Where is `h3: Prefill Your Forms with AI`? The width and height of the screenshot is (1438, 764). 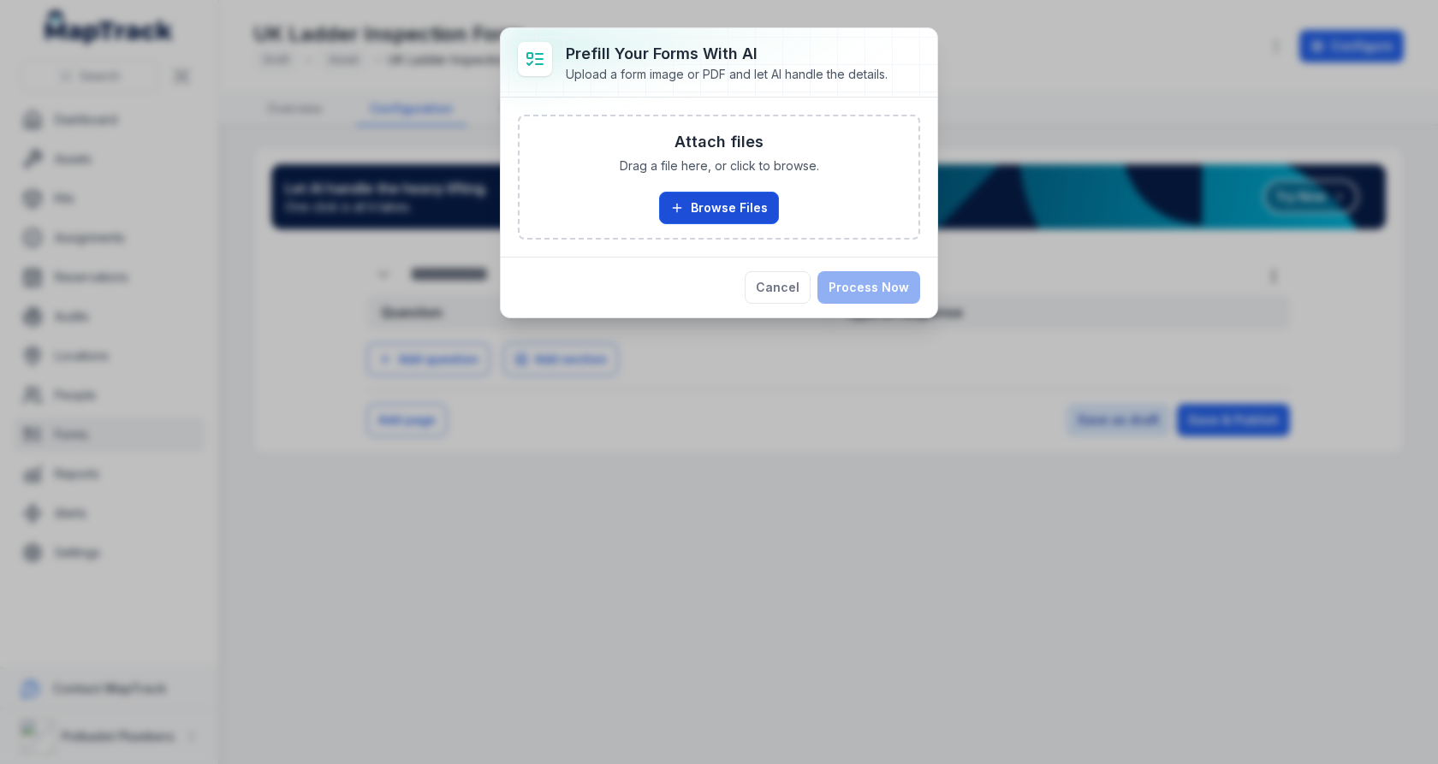
h3: Prefill Your Forms with AI is located at coordinates (726, 54).